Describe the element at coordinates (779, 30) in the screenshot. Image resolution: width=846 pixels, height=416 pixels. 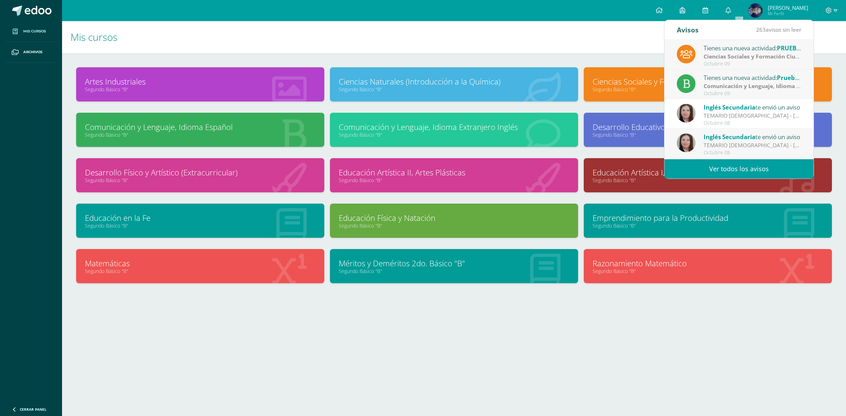
I see `span: avisos sin leer` at that location.